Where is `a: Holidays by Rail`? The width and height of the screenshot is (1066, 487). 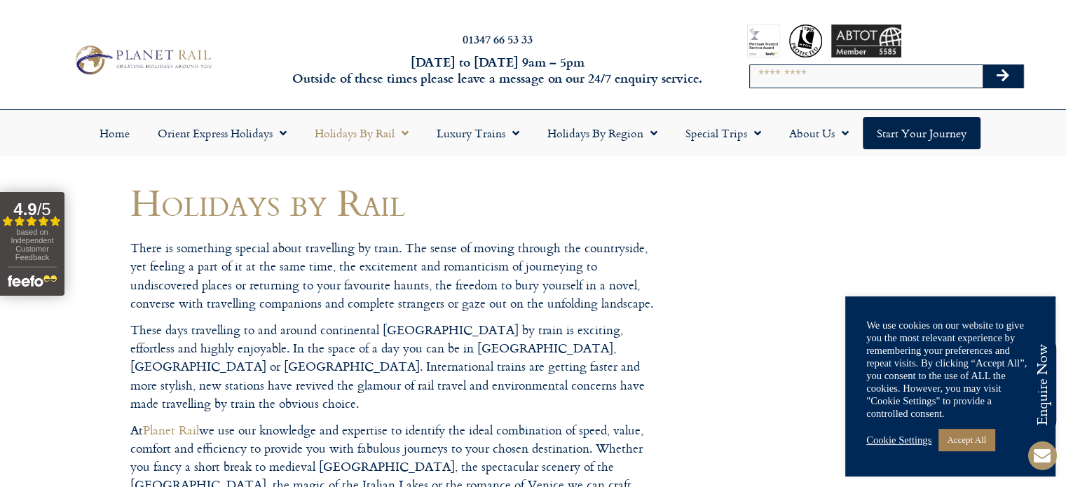 a: Holidays by Rail is located at coordinates (362, 133).